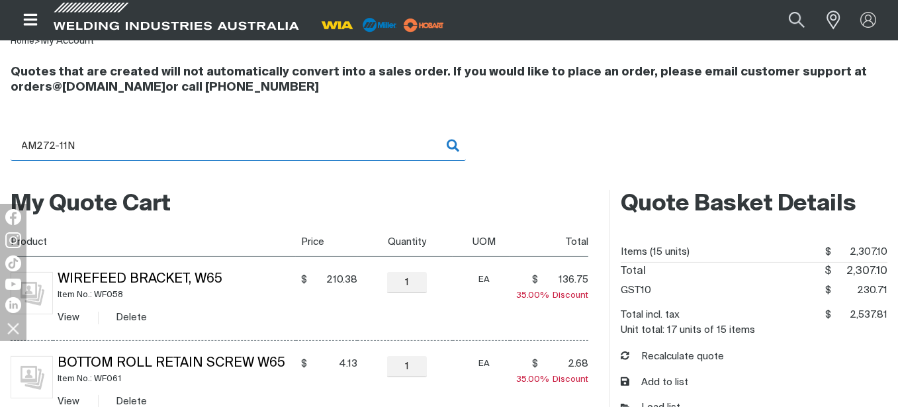  What do you see at coordinates (565, 280) in the screenshot?
I see `span: 136.75` at bounding box center [565, 280].